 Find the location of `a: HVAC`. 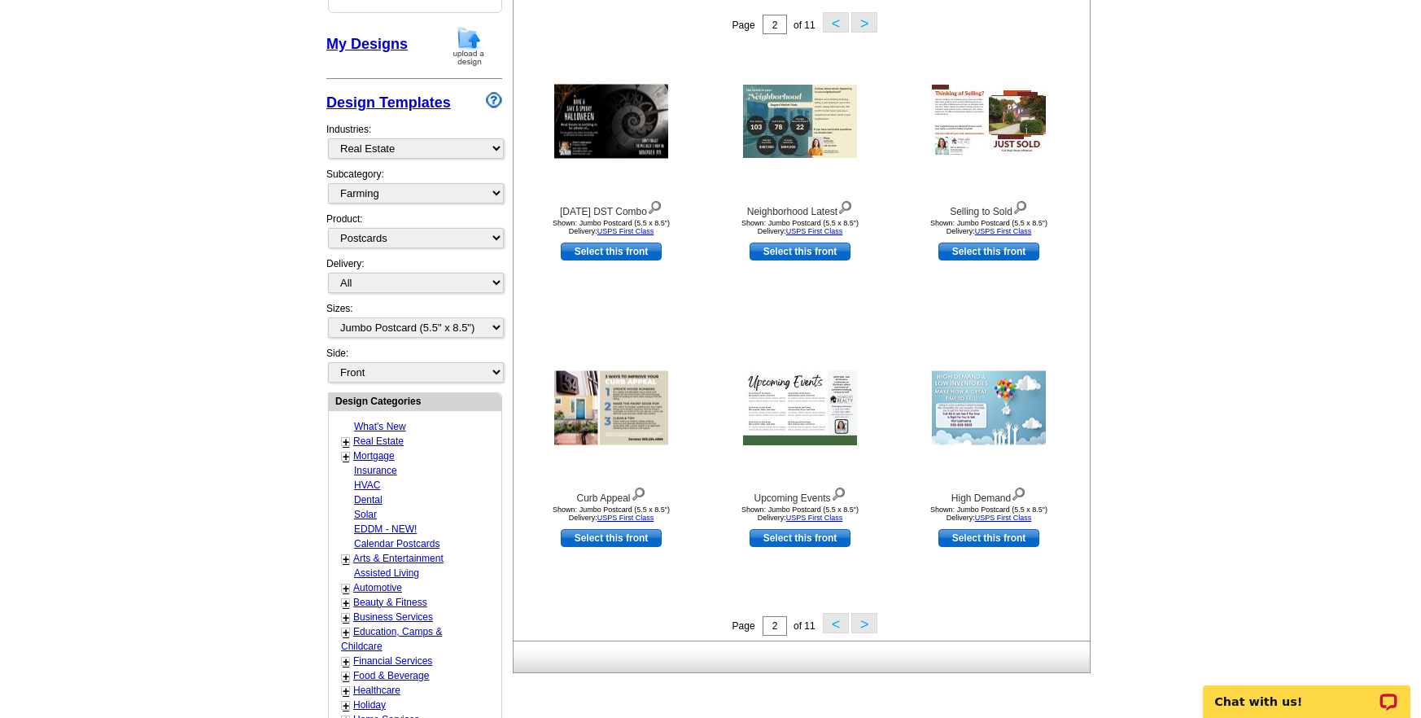

a: HVAC is located at coordinates (367, 485).